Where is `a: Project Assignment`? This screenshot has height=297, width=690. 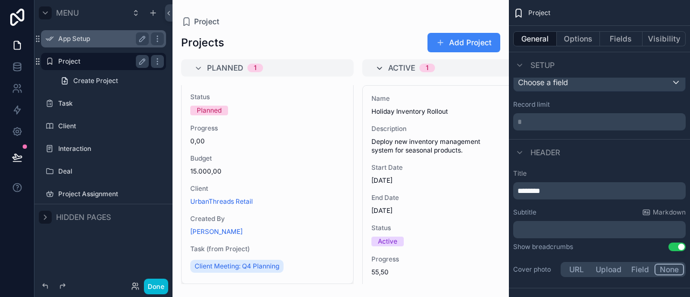
a: Project Assignment is located at coordinates (111, 194).